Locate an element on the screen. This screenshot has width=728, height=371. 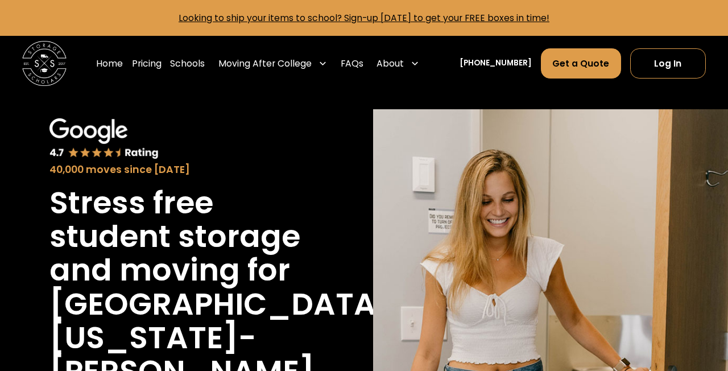
div: About is located at coordinates (390, 64).